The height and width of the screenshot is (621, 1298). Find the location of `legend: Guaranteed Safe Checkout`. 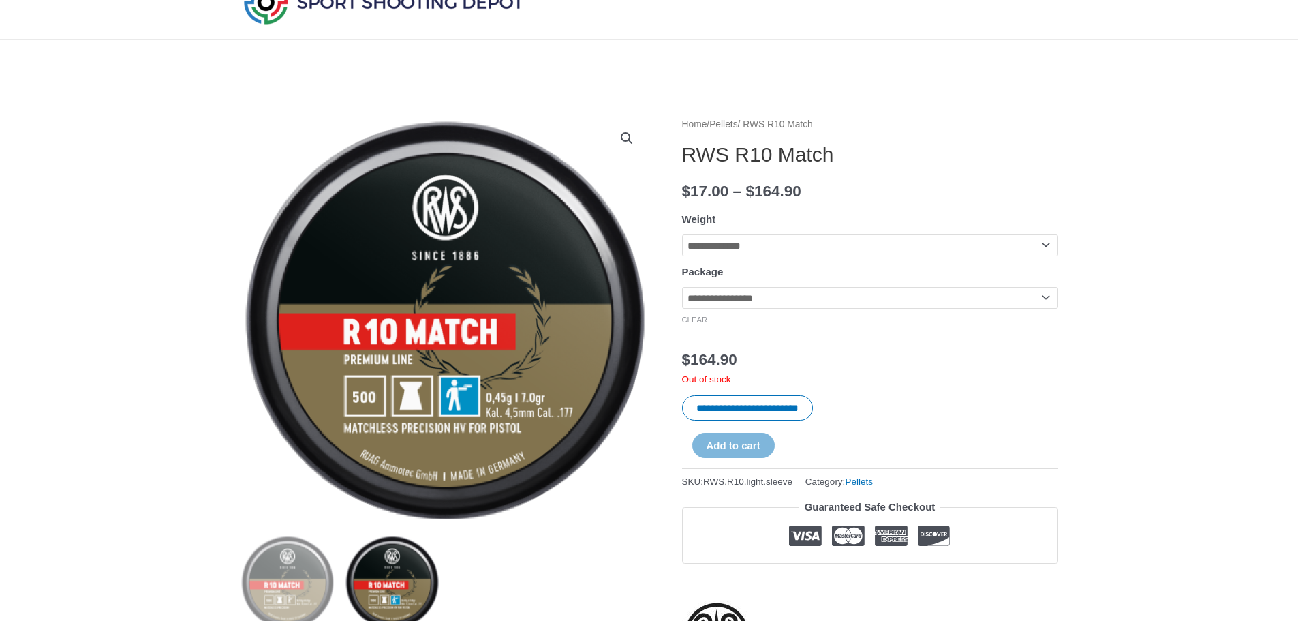

legend: Guaranteed Safe Checkout is located at coordinates (870, 507).